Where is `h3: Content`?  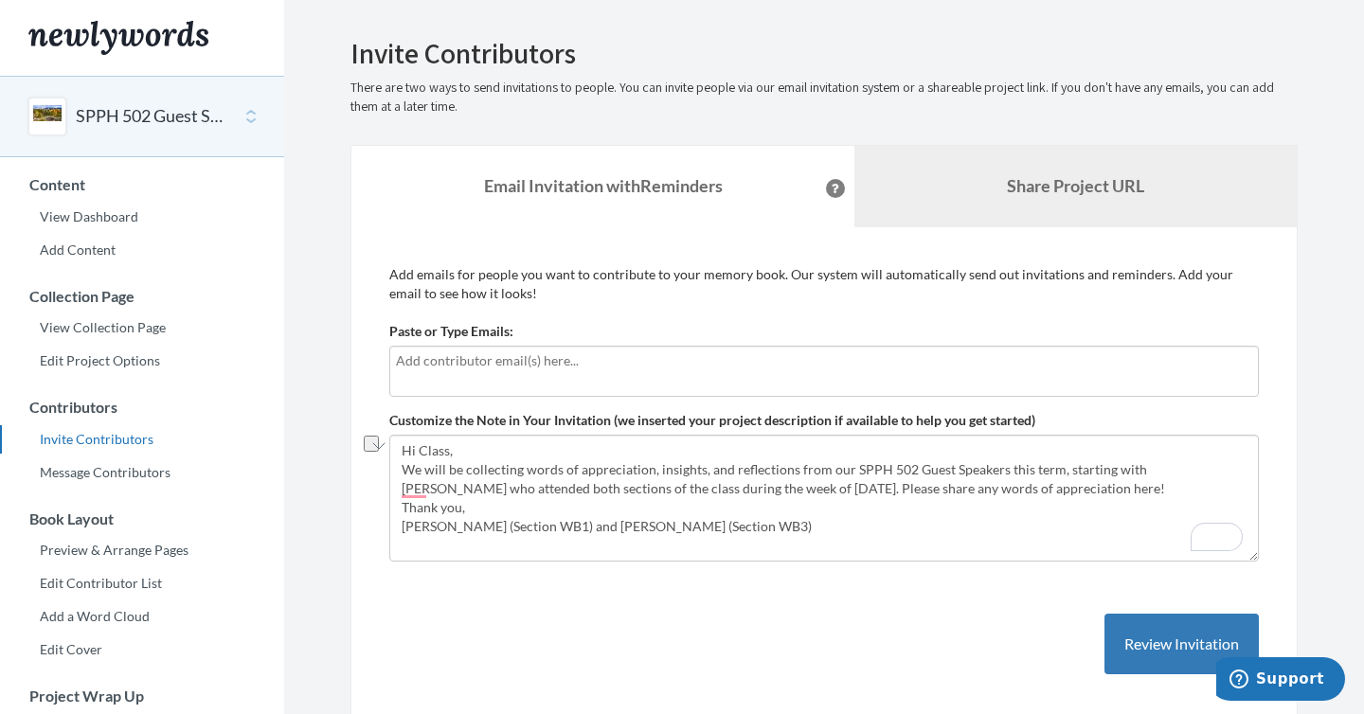 h3: Content is located at coordinates (142, 185).